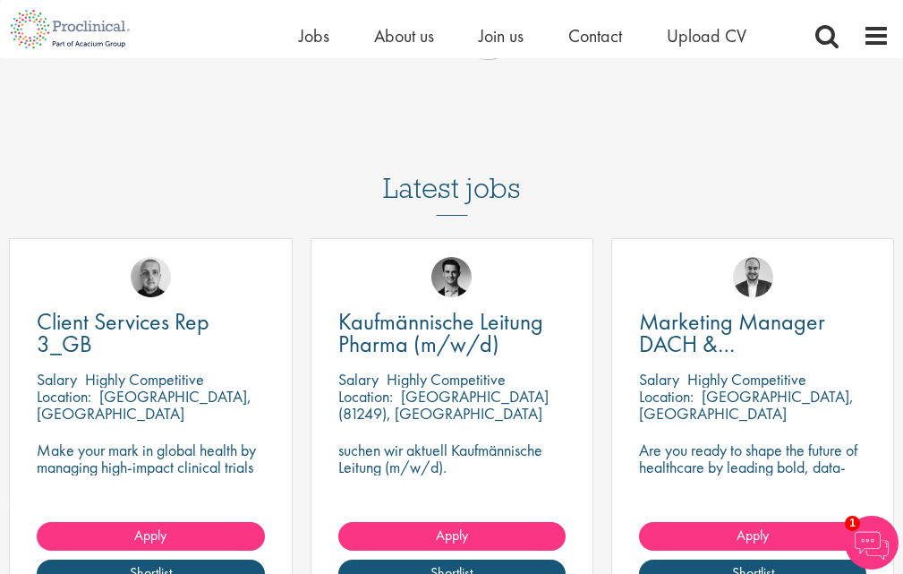 The width and height of the screenshot is (903, 574). What do you see at coordinates (123, 332) in the screenshot?
I see `span: Client Services Rep 3_GB` at bounding box center [123, 332].